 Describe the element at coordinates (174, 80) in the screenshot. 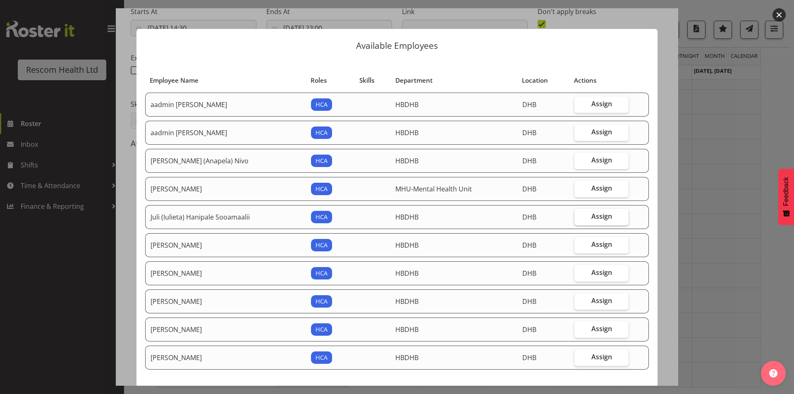

I see `span: Employee Name` at that location.